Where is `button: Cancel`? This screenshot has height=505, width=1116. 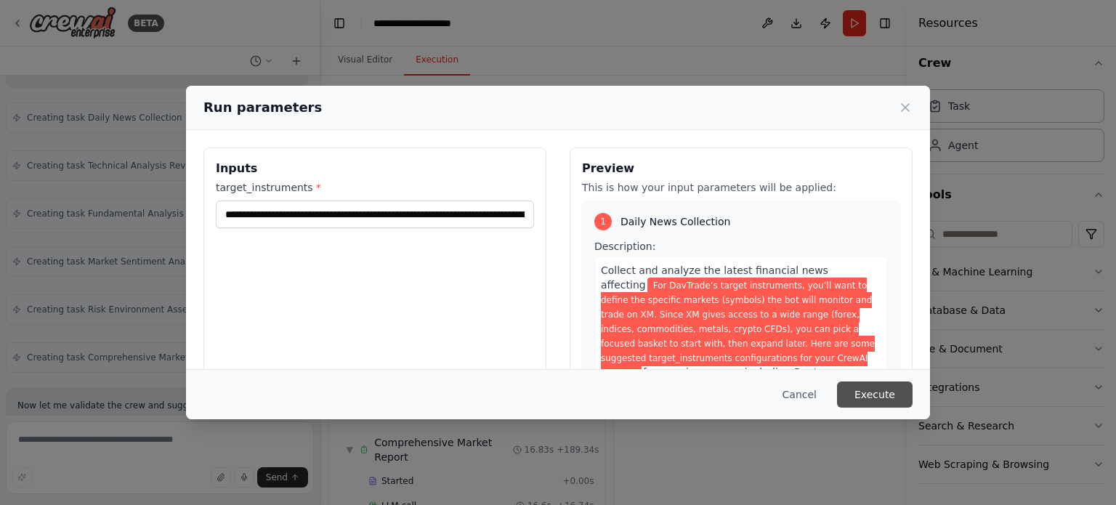 button: Cancel is located at coordinates (799, 395).